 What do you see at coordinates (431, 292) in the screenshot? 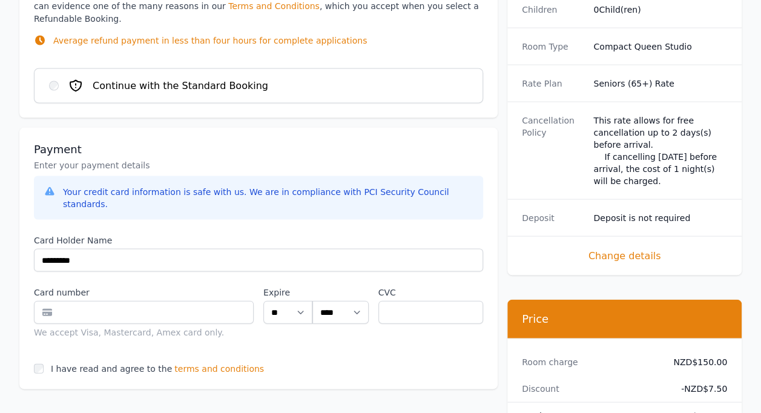
I see `label: CVC` at bounding box center [431, 292].